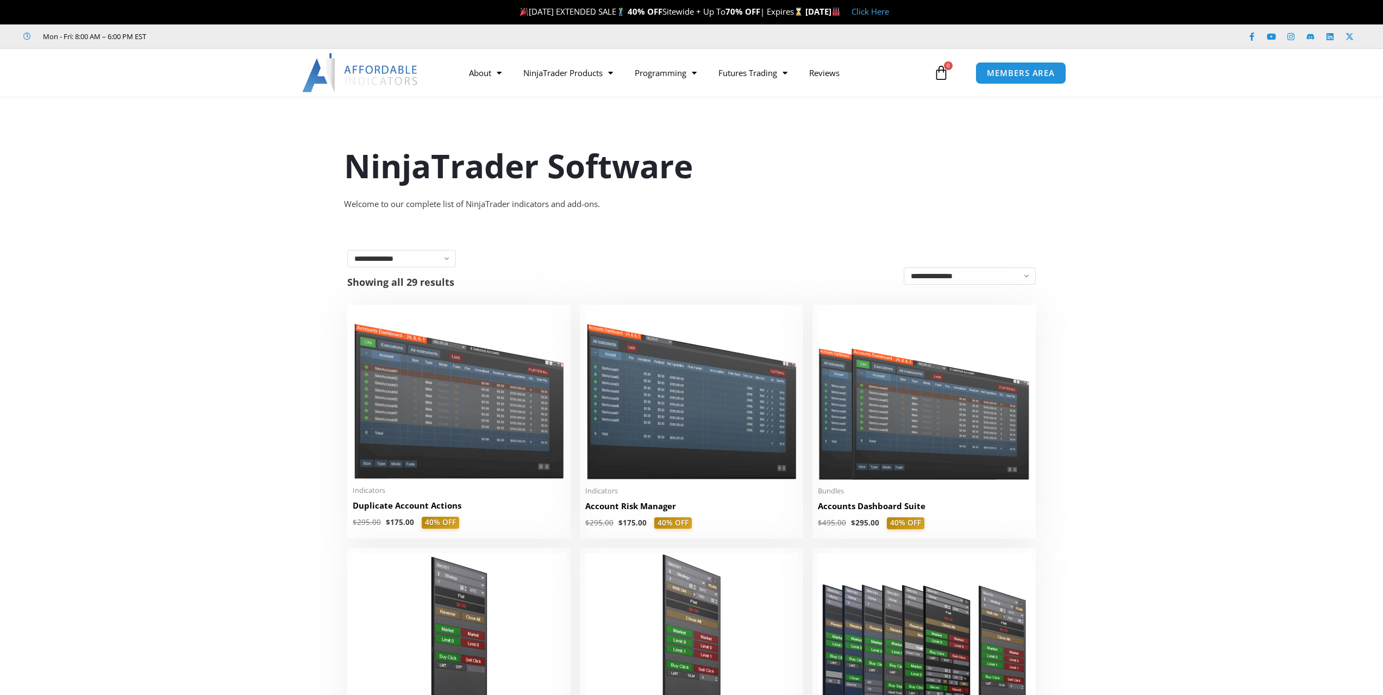  Describe the element at coordinates (743, 11) in the screenshot. I see `strong: 70% OFF` at that location.